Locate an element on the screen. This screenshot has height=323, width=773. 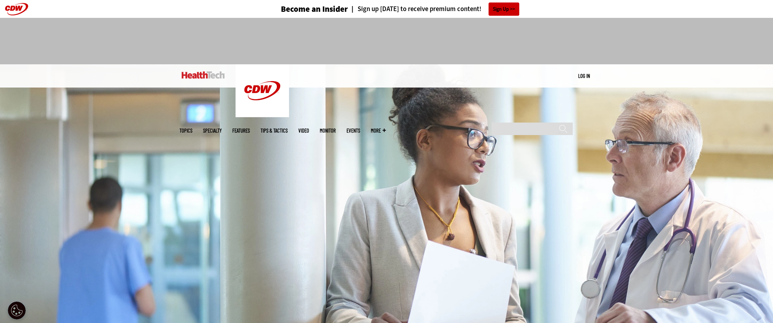
a: Log in is located at coordinates (584, 76).